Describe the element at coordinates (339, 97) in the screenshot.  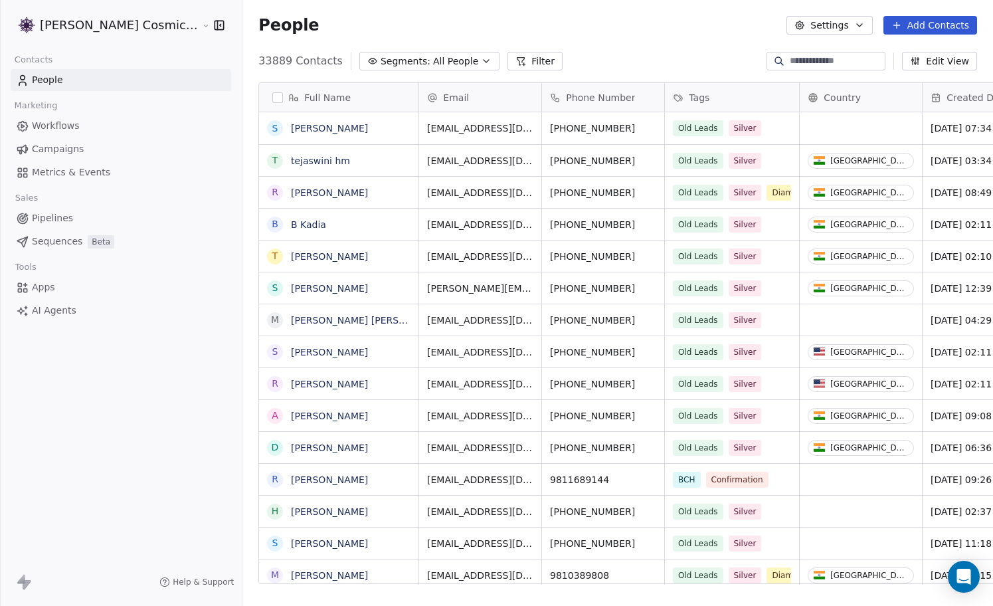
I see `div: Full Name` at that location.